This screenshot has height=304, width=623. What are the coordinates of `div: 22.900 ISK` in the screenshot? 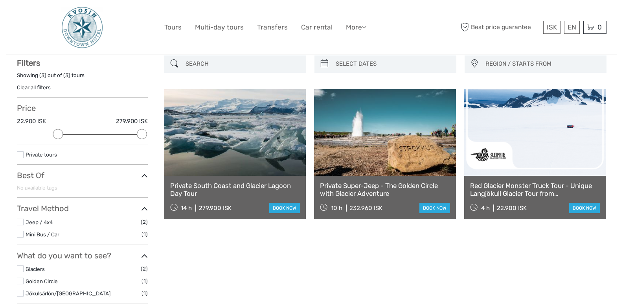 It's located at (511, 208).